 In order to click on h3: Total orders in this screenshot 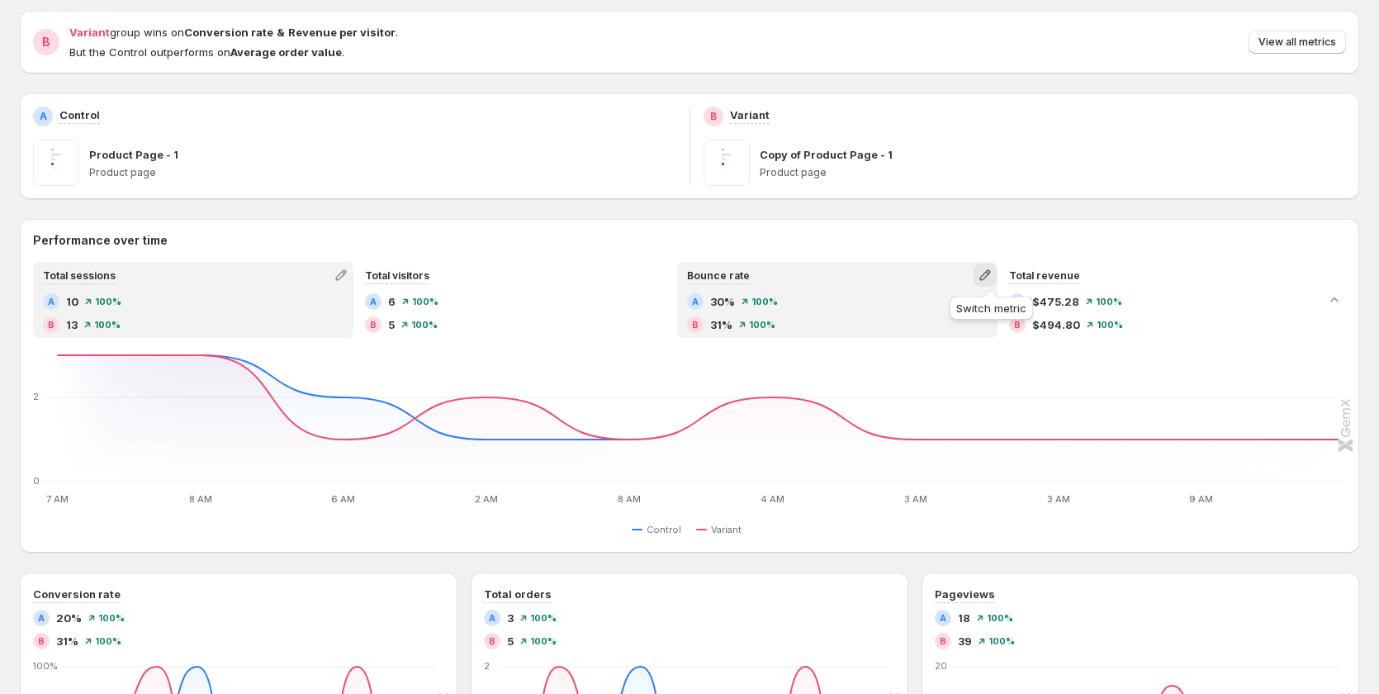, I will do `click(518, 594)`.